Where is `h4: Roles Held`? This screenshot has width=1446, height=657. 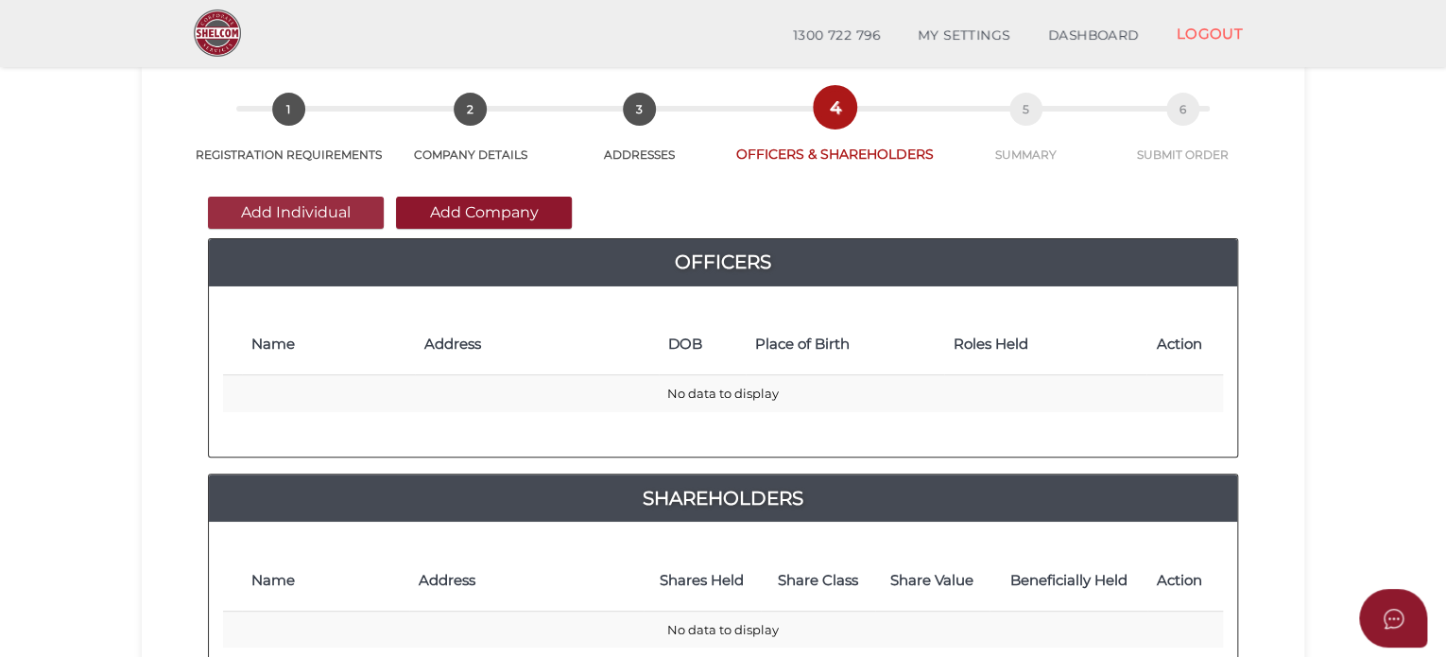
h4: Roles Held is located at coordinates (1045, 344).